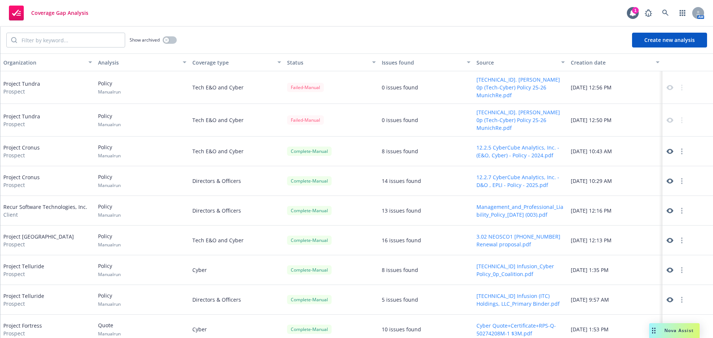 The image size is (713, 338). I want to click on svg: Search, so click(14, 40).